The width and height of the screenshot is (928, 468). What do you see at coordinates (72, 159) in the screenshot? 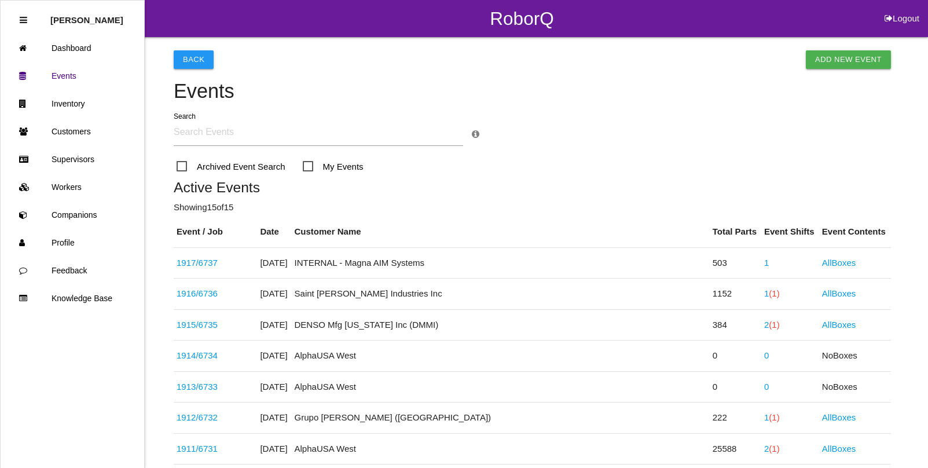
I see `a: Supervisors` at bounding box center [72, 159].